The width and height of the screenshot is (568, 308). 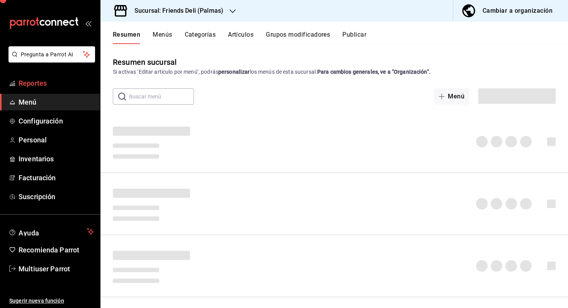 I want to click on div: Cambiar a organización, so click(x=517, y=11).